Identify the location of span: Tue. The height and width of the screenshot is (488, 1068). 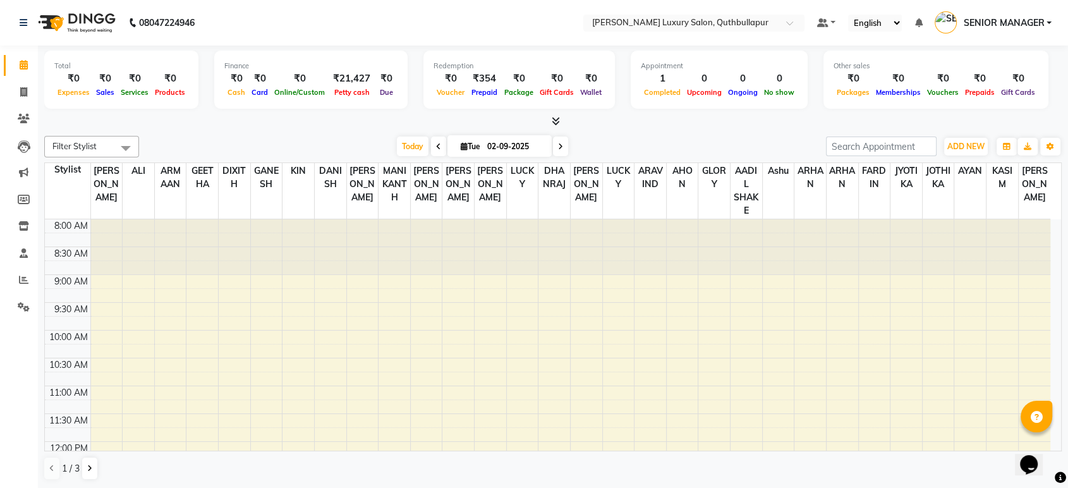
(470, 146).